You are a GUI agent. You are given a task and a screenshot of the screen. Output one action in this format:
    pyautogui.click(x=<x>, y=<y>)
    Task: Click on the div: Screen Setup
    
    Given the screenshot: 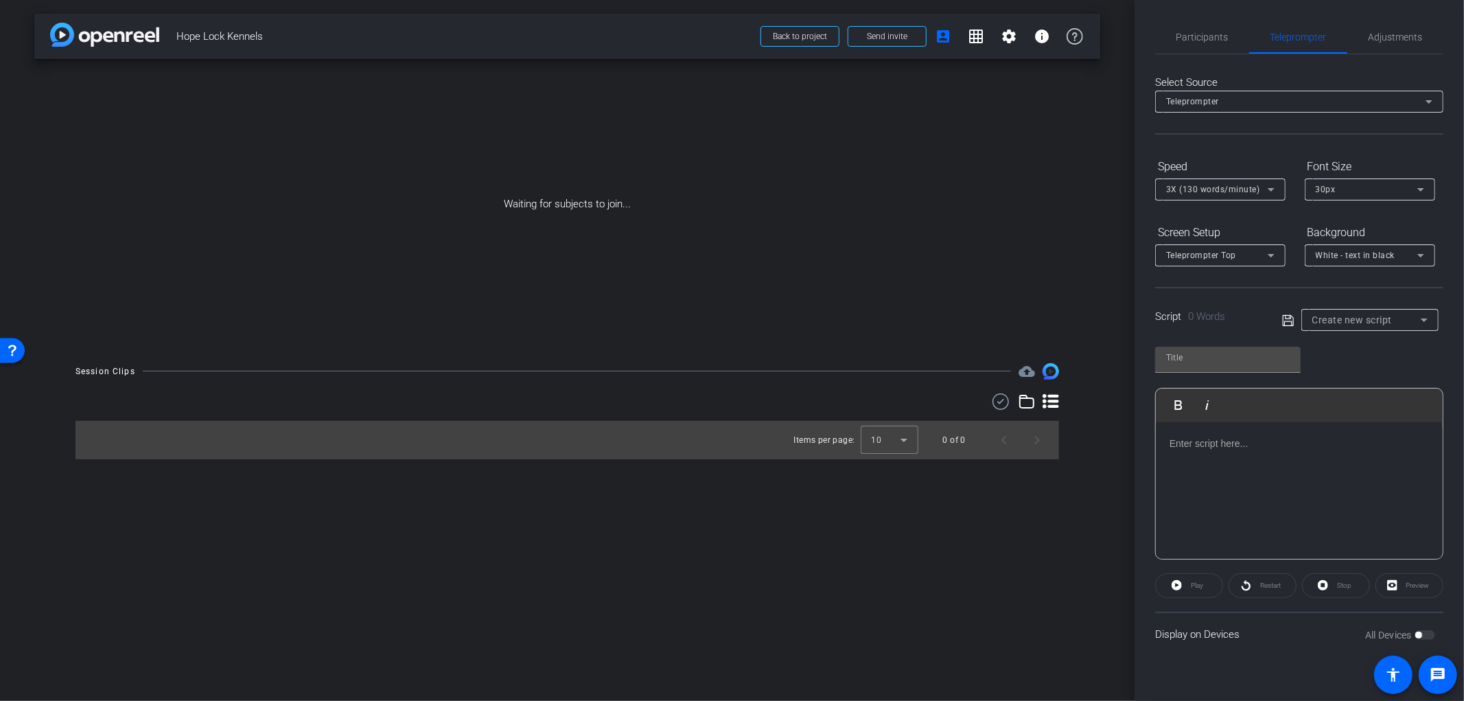 What is the action you would take?
    pyautogui.click(x=1220, y=233)
    